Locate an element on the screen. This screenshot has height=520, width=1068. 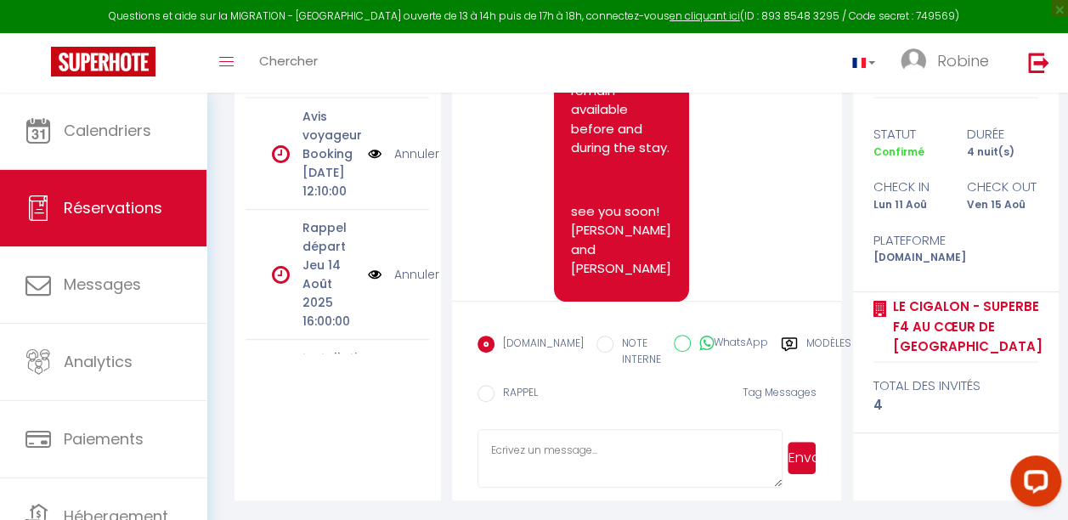
p: Jeu 14 Août 2025 16:00:00 is located at coordinates (330, 293).